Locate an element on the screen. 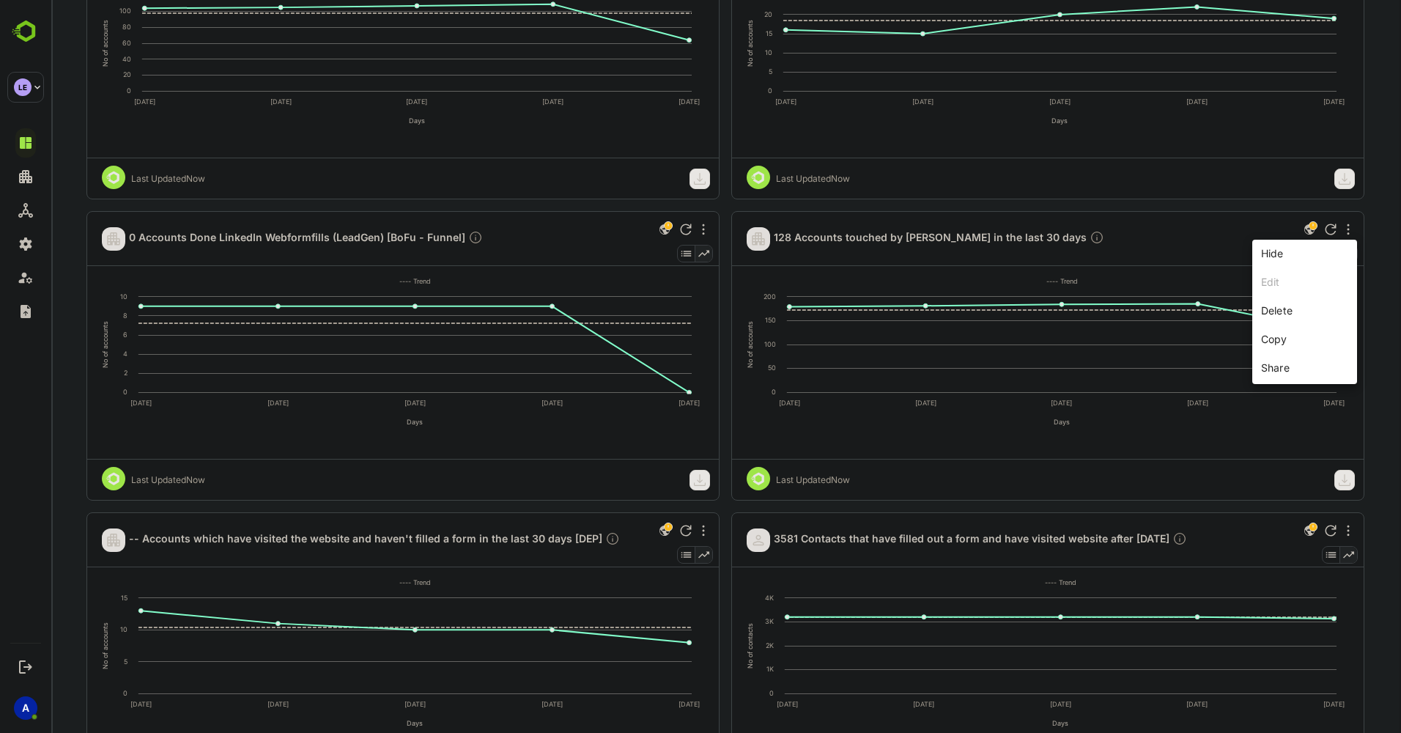 The height and width of the screenshot is (733, 1401). li: Hide is located at coordinates (1253, 254).